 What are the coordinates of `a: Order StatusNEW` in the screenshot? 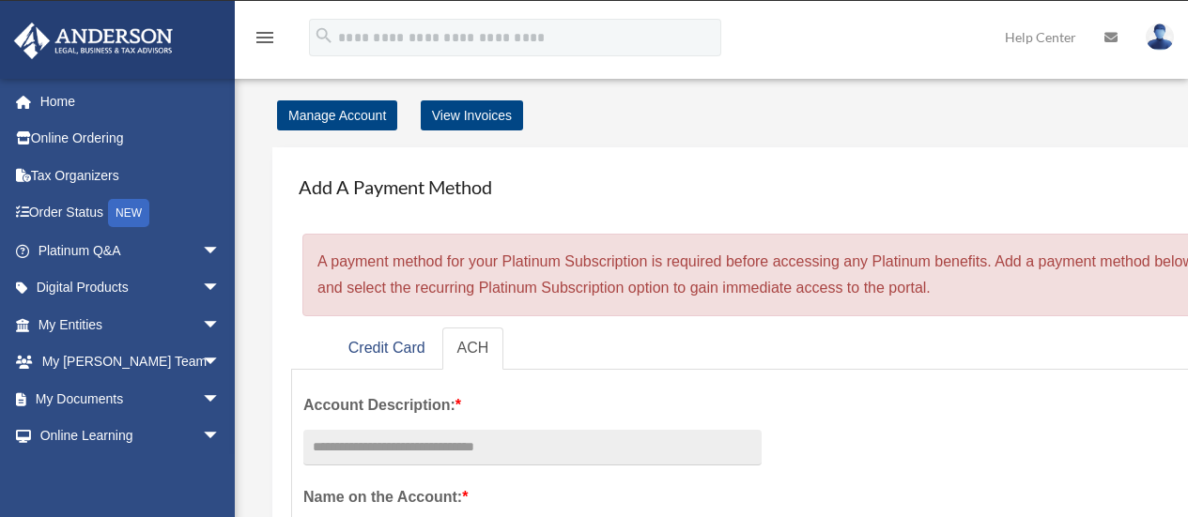 It's located at (131, 213).